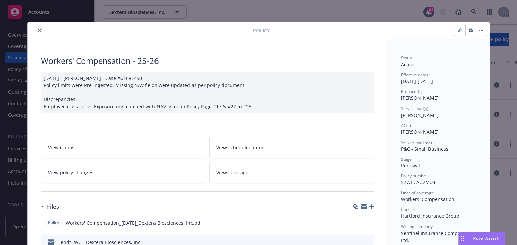 Image resolution: width=517 pixels, height=245 pixels. Describe the element at coordinates (232, 173) in the screenshot. I see `span: View coverage` at that location.